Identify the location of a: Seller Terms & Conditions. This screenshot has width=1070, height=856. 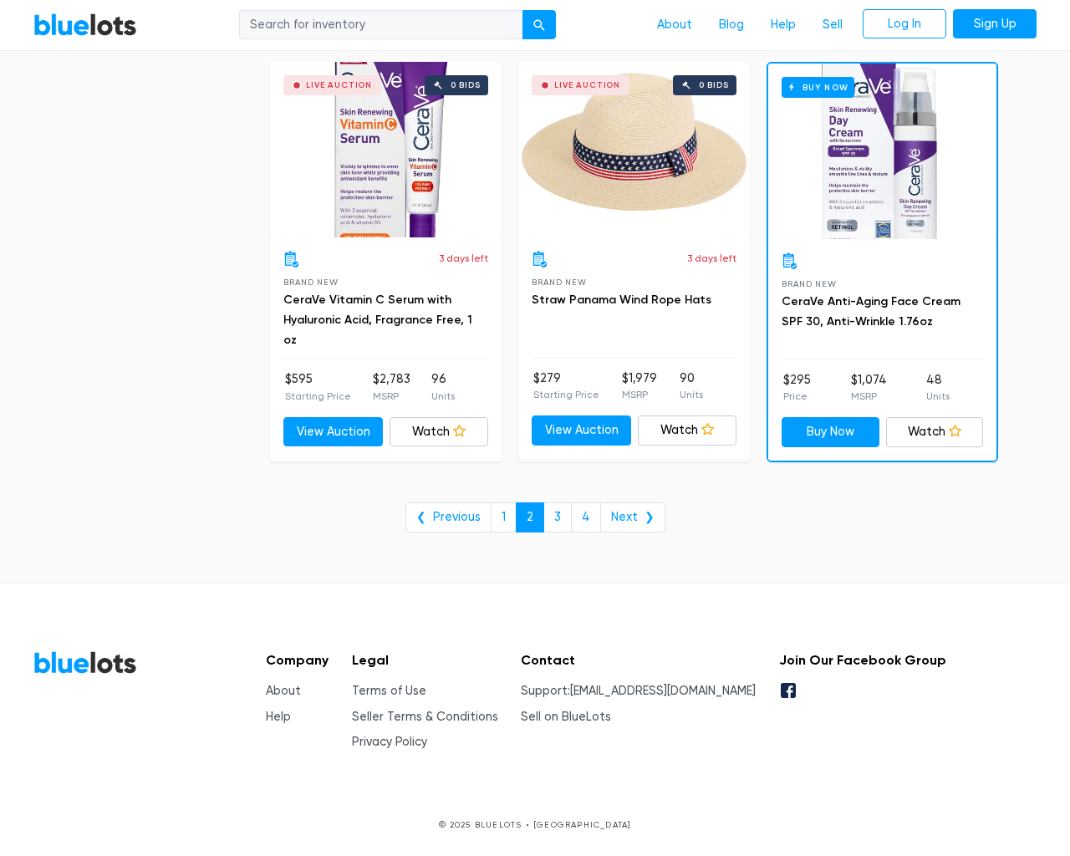
(425, 717).